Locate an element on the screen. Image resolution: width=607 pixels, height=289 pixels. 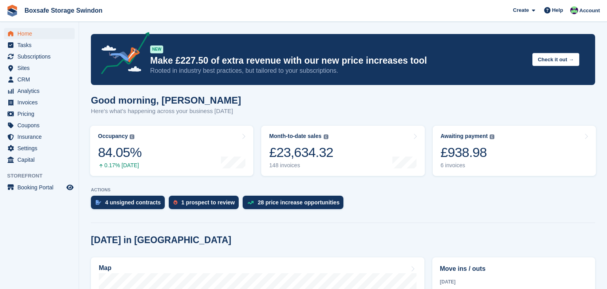
a: Awaiting payment £938.98 6 invoices is located at coordinates (514, 151).